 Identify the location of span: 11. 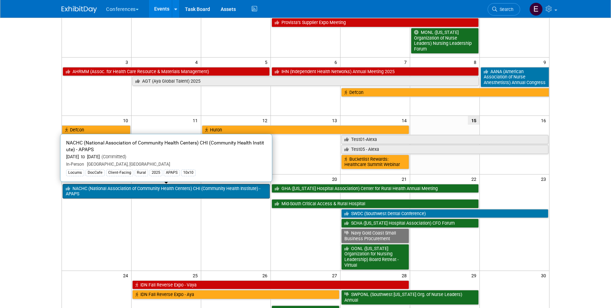
(196, 120).